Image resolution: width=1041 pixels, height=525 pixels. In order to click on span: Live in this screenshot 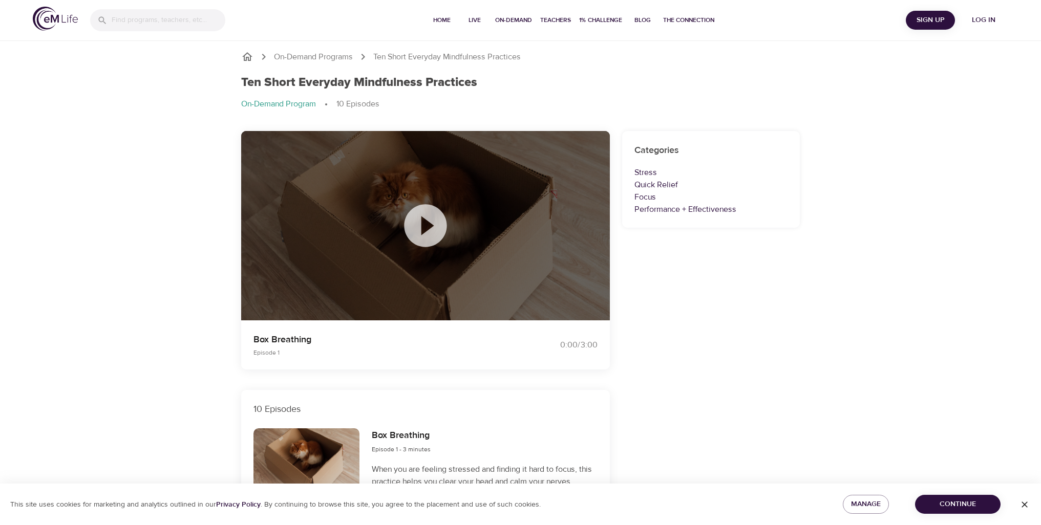, I will do `click(475, 20)`.